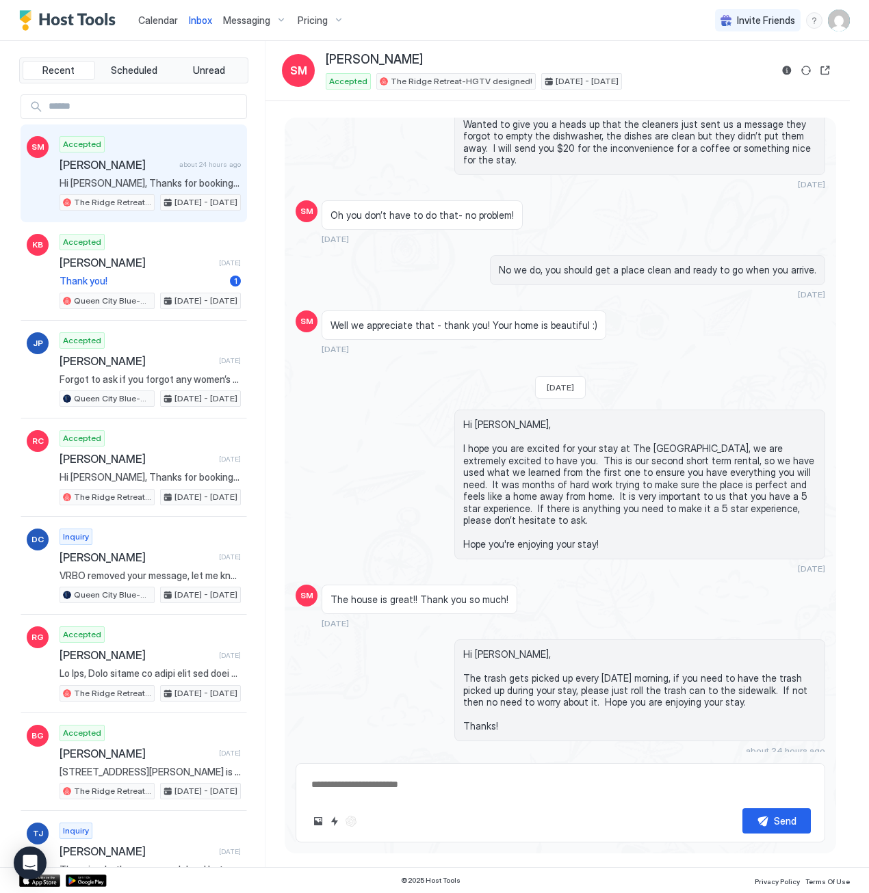 This screenshot has width=869, height=893. I want to click on span: KB, so click(38, 245).